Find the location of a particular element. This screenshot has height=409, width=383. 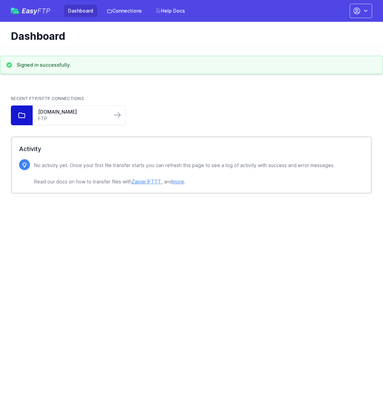

a: more is located at coordinates (178, 182).